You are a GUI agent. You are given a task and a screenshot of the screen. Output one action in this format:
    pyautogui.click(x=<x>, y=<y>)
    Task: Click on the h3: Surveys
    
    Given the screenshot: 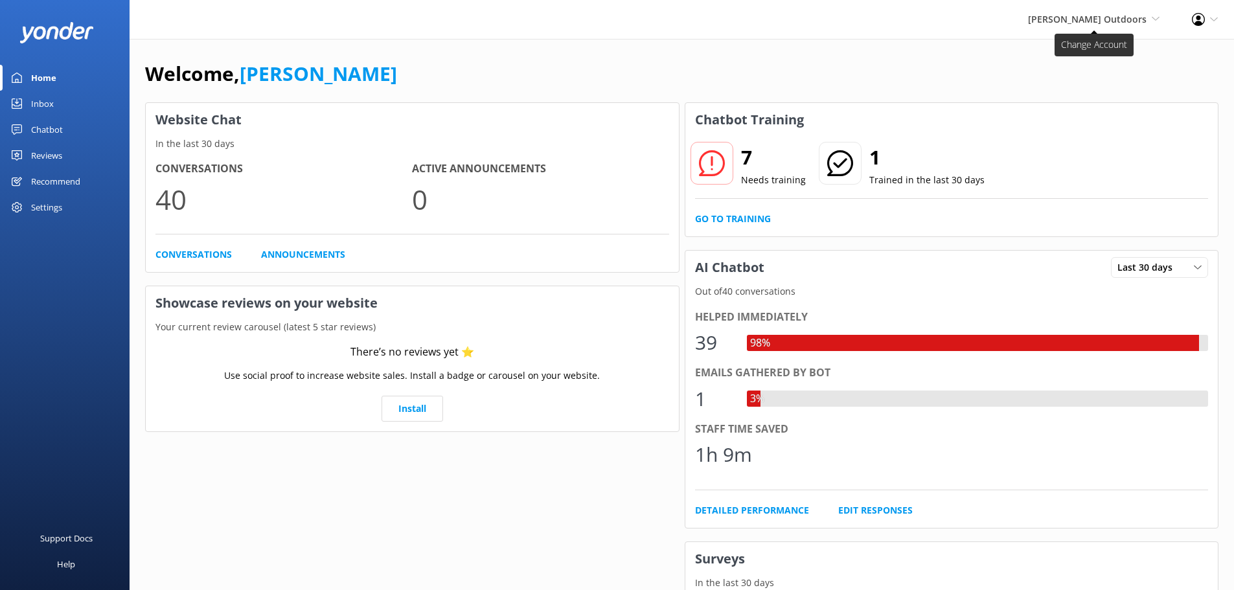 What is the action you would take?
    pyautogui.click(x=952, y=559)
    